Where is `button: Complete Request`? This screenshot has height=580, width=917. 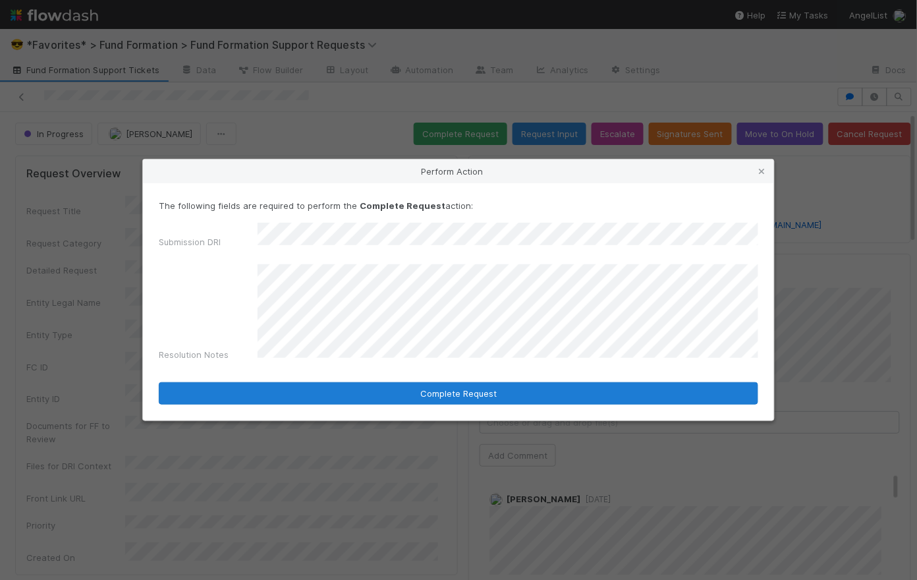
button: Complete Request is located at coordinates (459, 393).